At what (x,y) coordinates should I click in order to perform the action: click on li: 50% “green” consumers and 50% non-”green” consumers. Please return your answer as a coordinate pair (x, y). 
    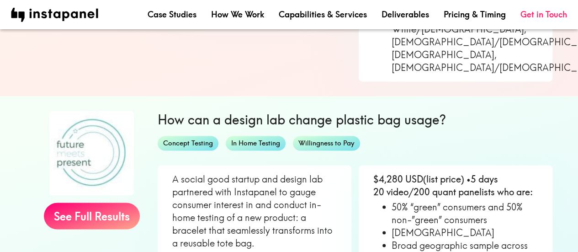
    Looking at the image, I should click on (465, 213).